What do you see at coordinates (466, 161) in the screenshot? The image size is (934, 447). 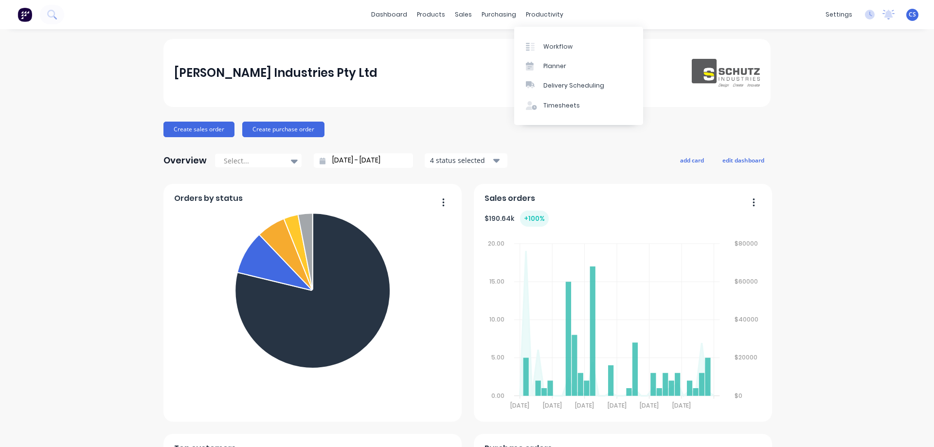 I see `button: 4 status selected` at bounding box center [466, 161].